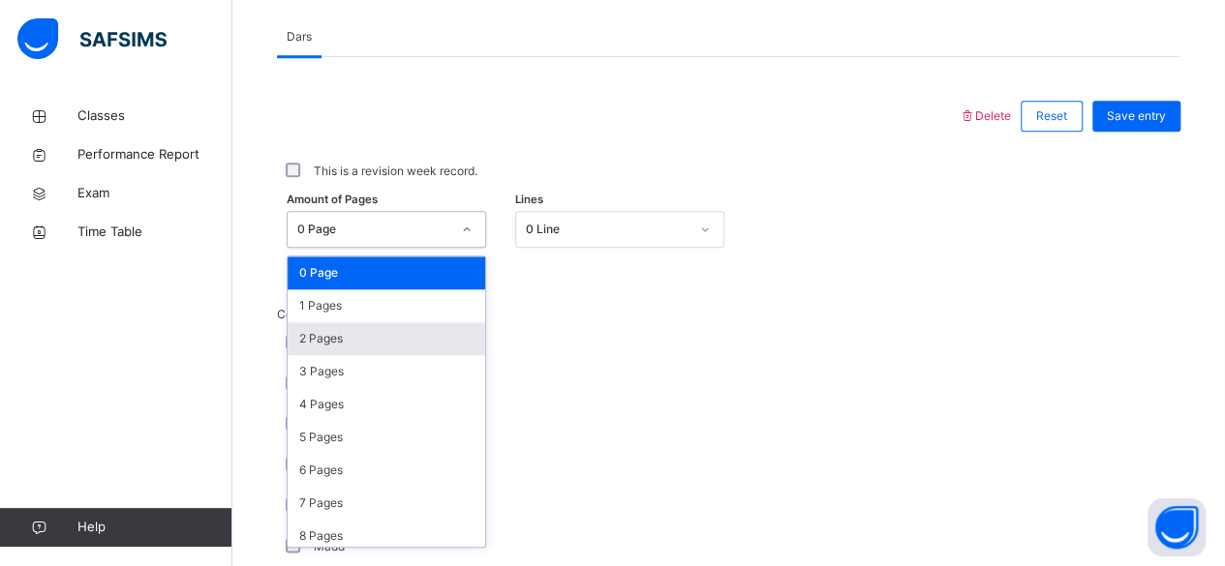 Image resolution: width=1225 pixels, height=566 pixels. Describe the element at coordinates (395, 171) in the screenshot. I see `label: This is a revision week record.` at that location.